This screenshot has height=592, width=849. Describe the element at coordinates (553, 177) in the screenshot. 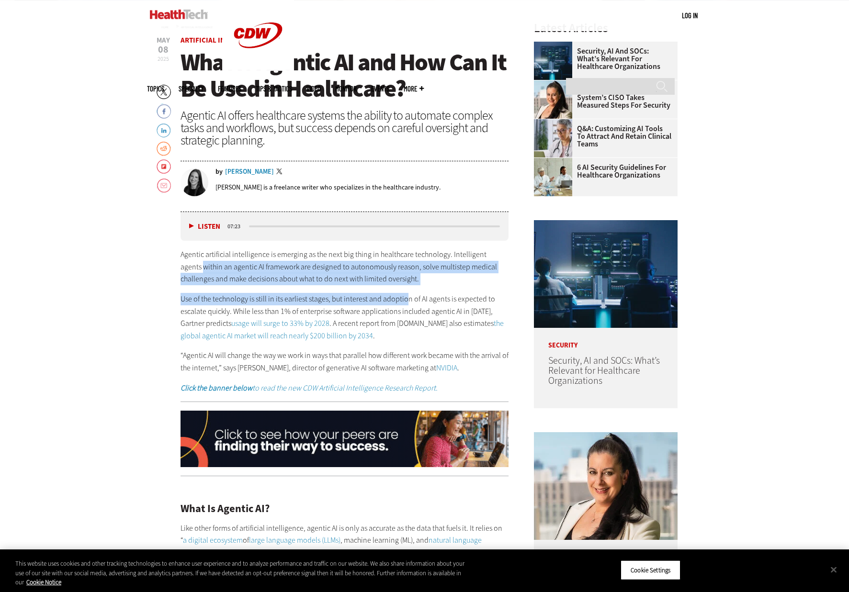

I see `img: Doctors meeting in the office` at that location.